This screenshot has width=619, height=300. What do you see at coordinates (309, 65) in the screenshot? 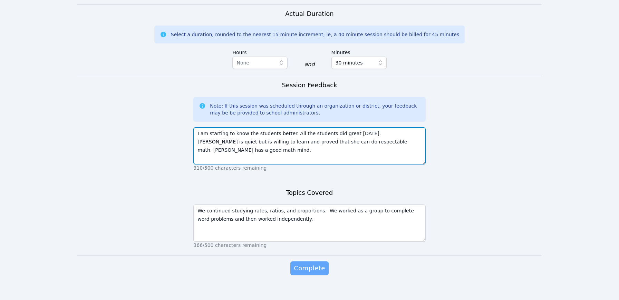
I see `div: and` at bounding box center [309, 65].